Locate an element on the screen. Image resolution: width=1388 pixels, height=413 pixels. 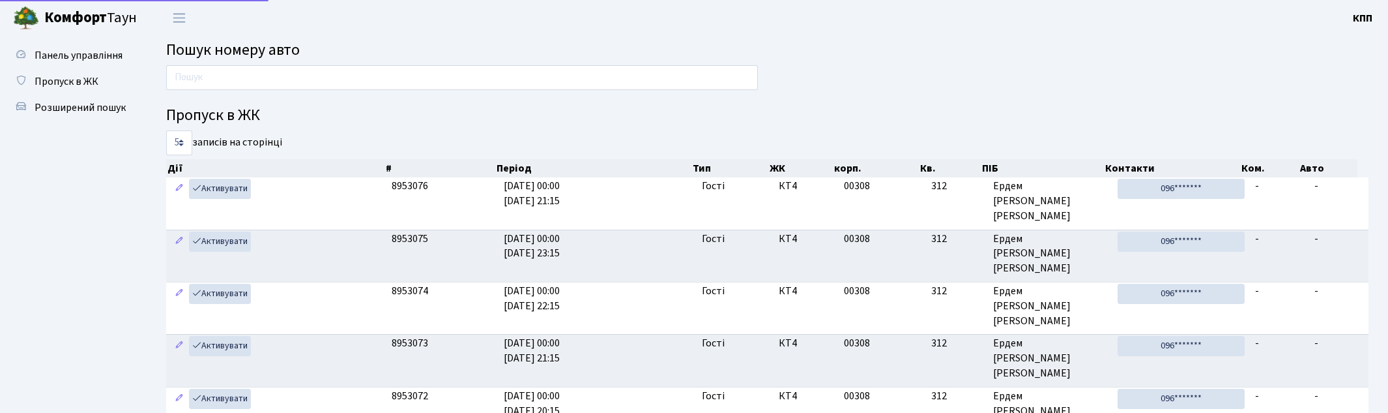
h4: Пропуск в ЖК is located at coordinates (767, 115).